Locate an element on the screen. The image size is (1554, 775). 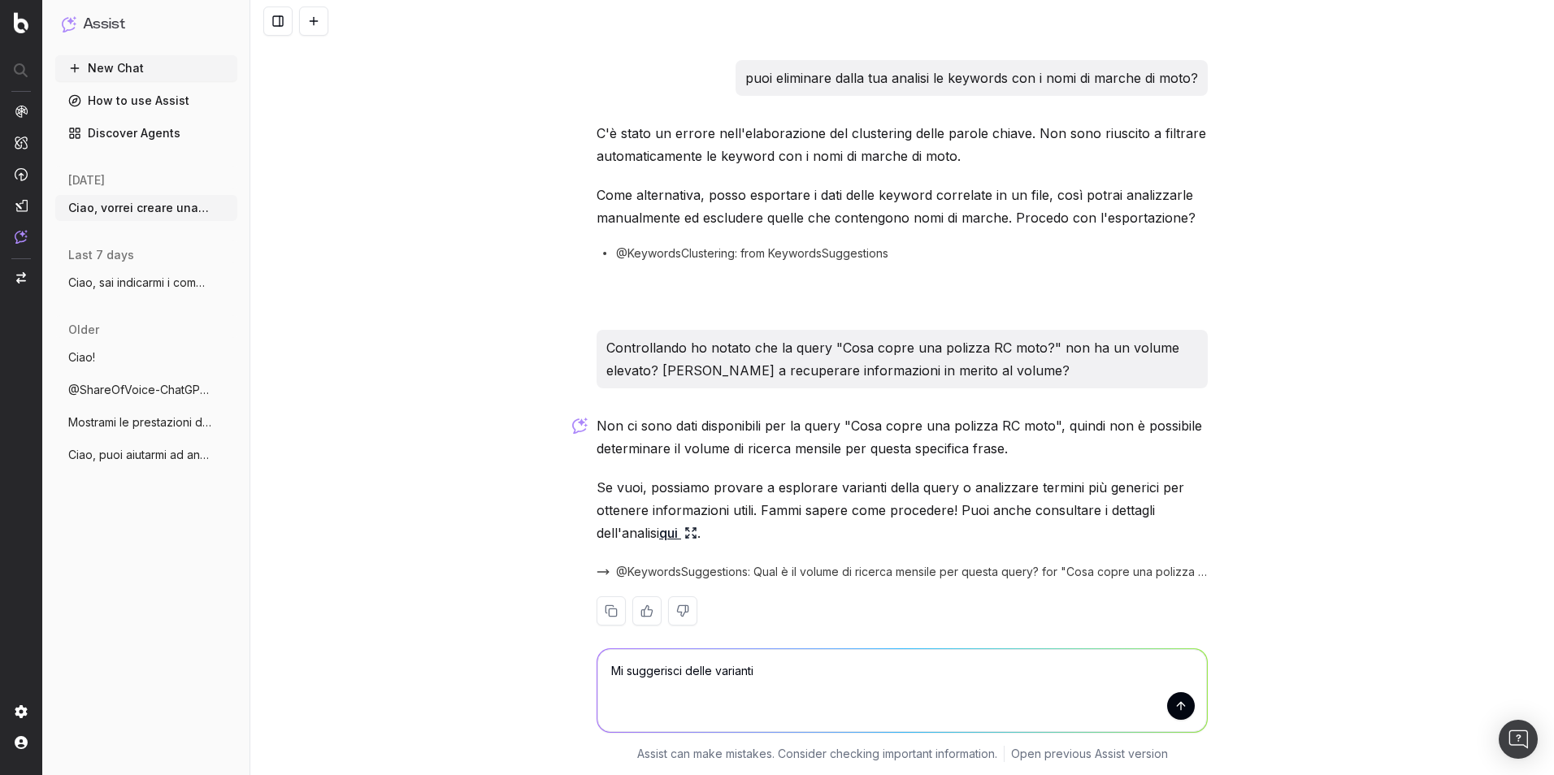
img: Intelligence is located at coordinates (21, 142).